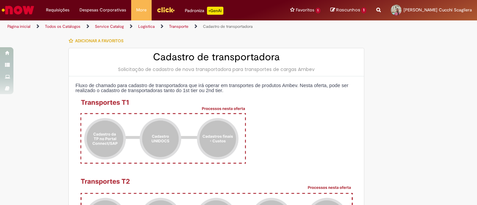 The height and width of the screenshot is (205, 477). Describe the element at coordinates (159, 26) in the screenshot. I see `ul: Trilhas de página` at that location.